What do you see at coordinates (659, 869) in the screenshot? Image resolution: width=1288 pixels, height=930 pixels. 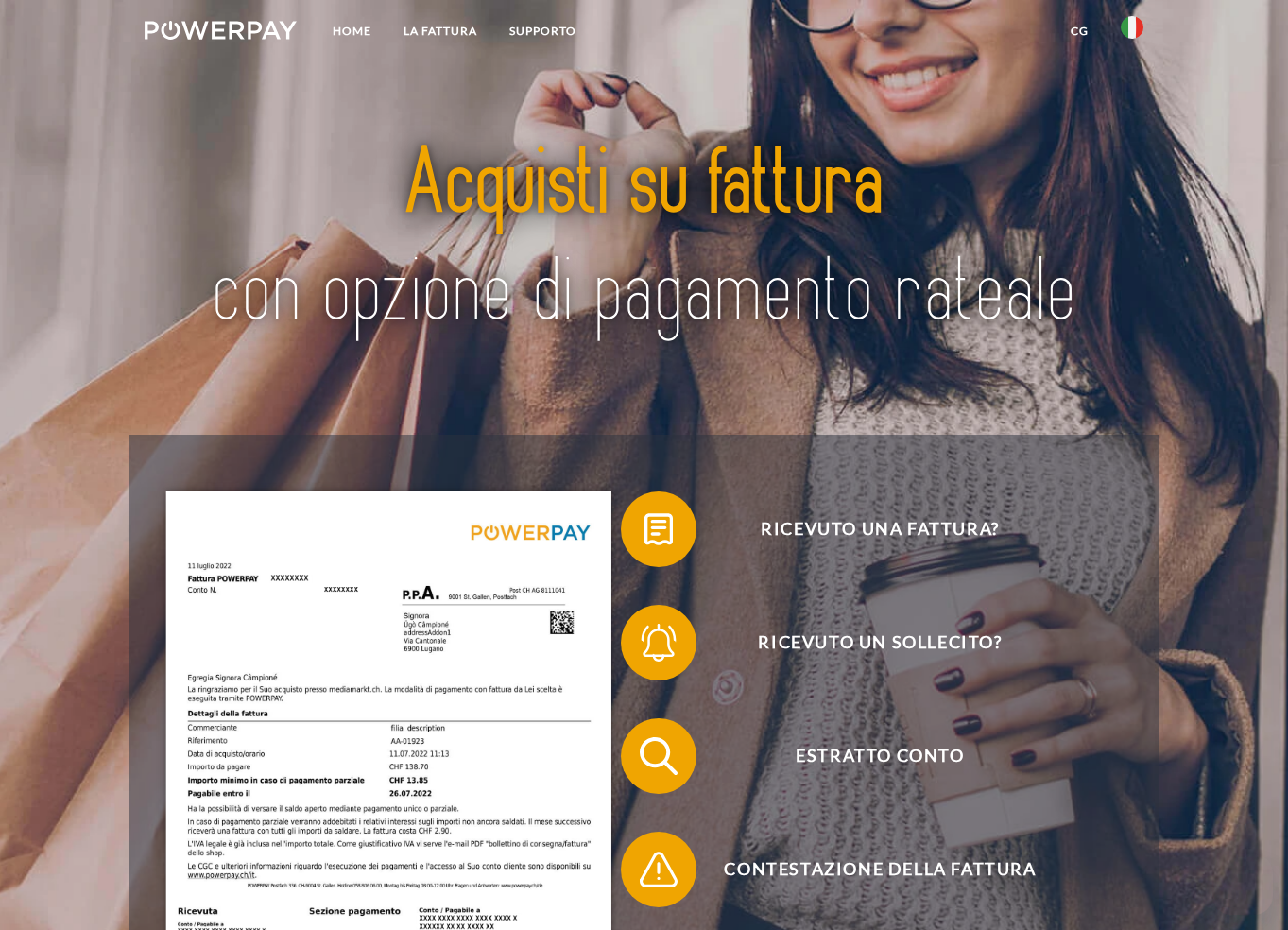 I see `img: qb_warning.svg` at bounding box center [659, 869].